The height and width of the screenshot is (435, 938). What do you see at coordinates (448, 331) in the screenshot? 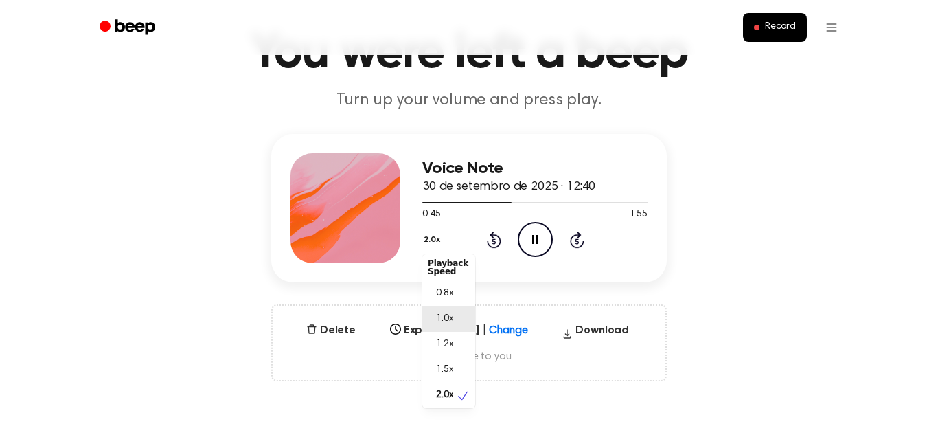
I see `div: 2.0x` at bounding box center [448, 331].